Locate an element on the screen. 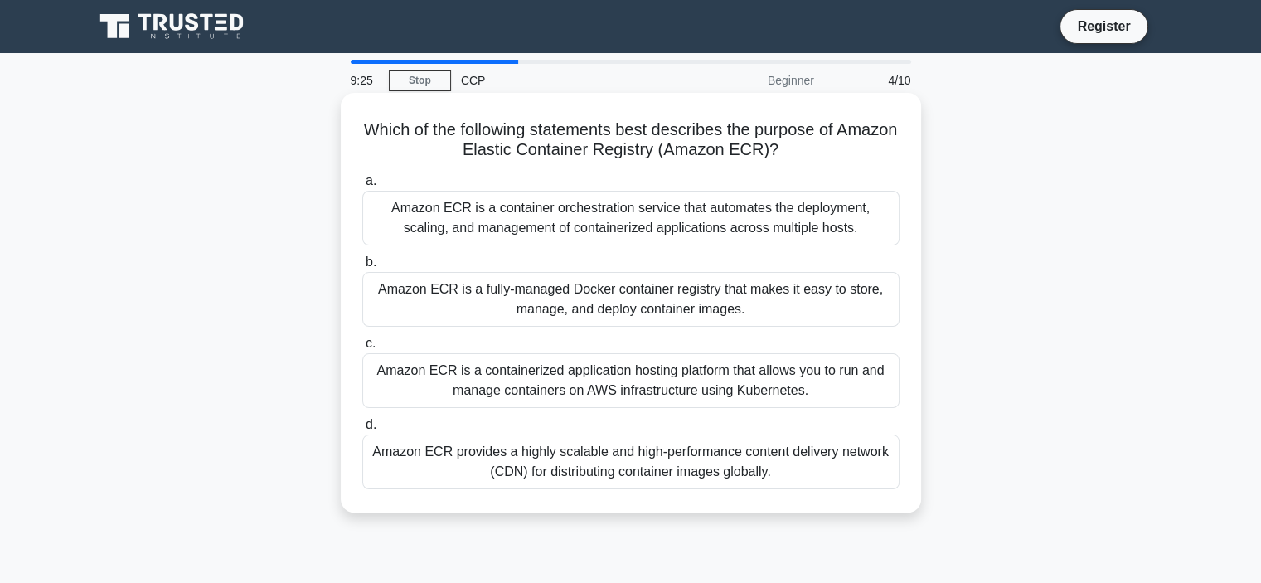 The height and width of the screenshot is (583, 1261). div: Amazon ECR provides a highly scalable and high-performance content delivery network (CDN) for dis... is located at coordinates (631, 462).